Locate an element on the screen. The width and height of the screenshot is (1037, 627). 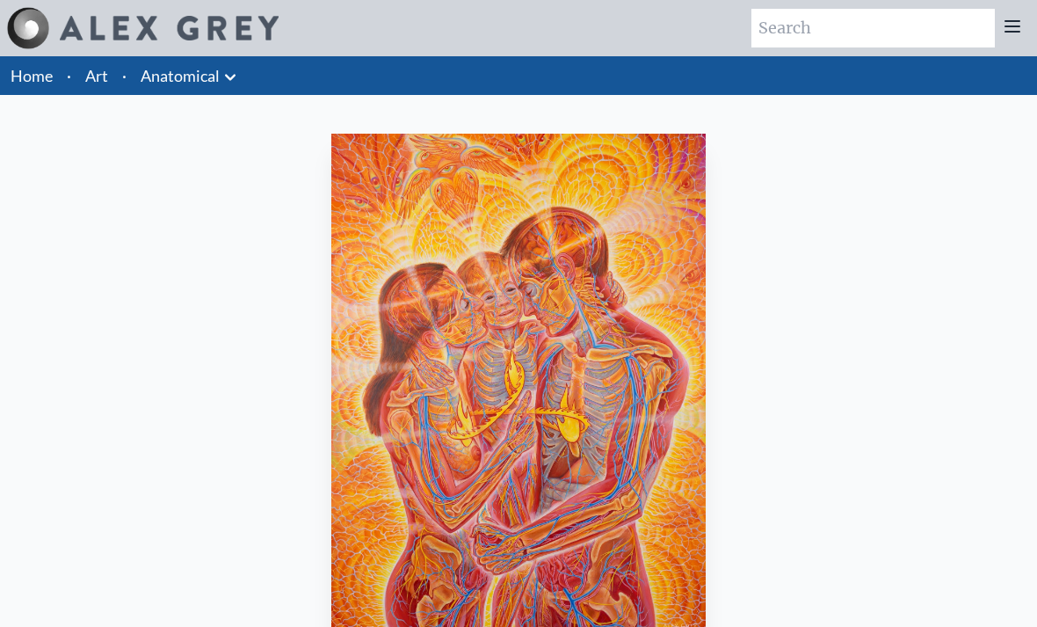
a: Anatomical is located at coordinates (180, 76).